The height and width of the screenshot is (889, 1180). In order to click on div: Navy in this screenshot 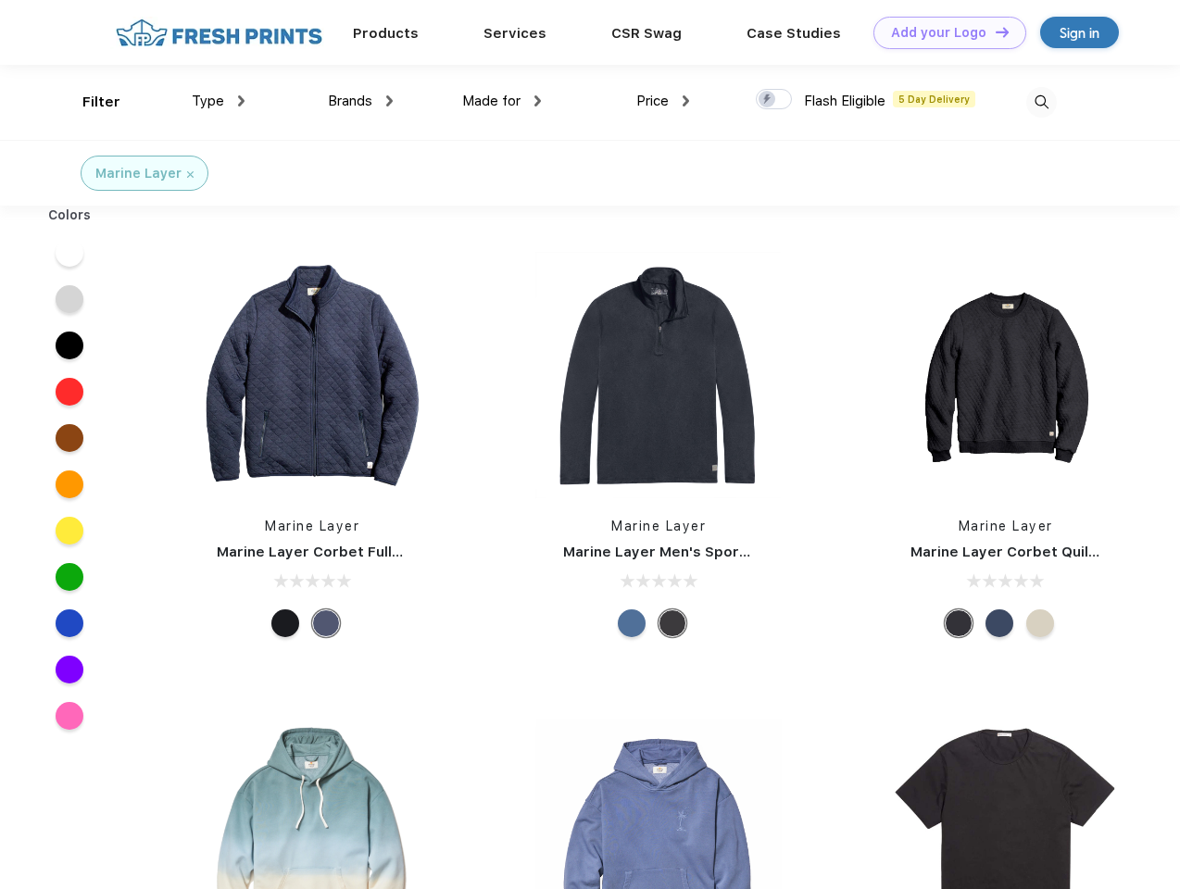, I will do `click(326, 623)`.